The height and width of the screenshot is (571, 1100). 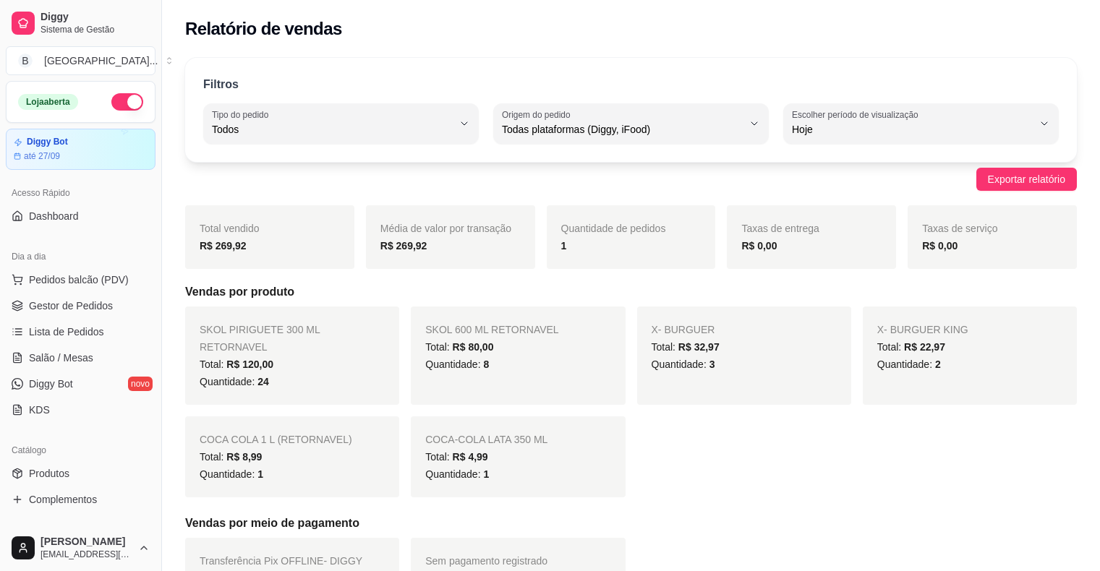 What do you see at coordinates (244, 457) in the screenshot?
I see `span: R$ 8,99` at bounding box center [244, 457].